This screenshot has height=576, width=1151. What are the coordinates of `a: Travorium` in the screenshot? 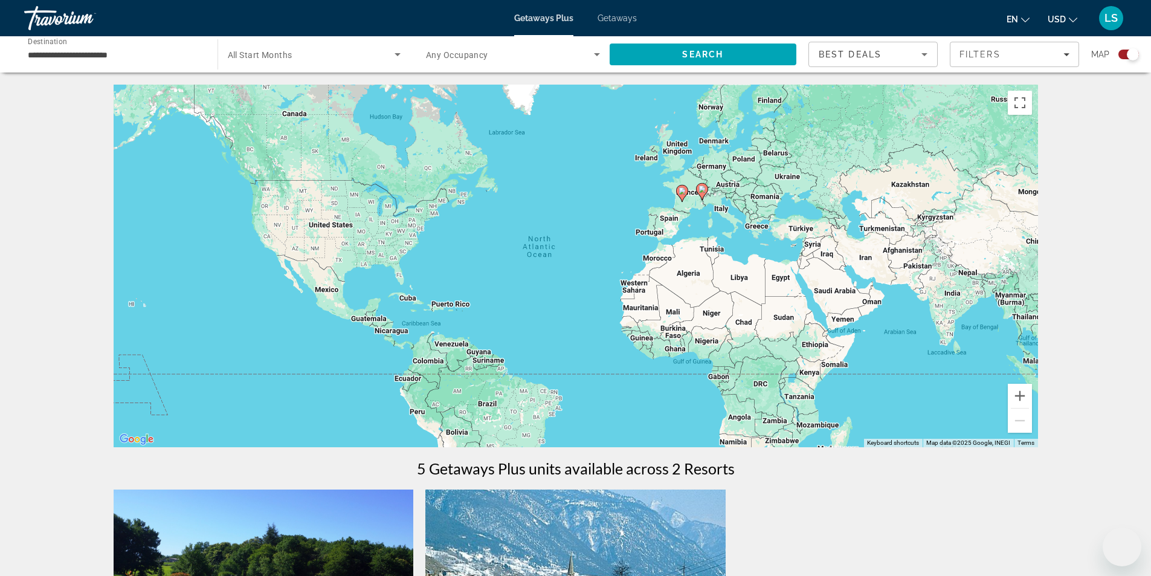 It's located at (85, 18).